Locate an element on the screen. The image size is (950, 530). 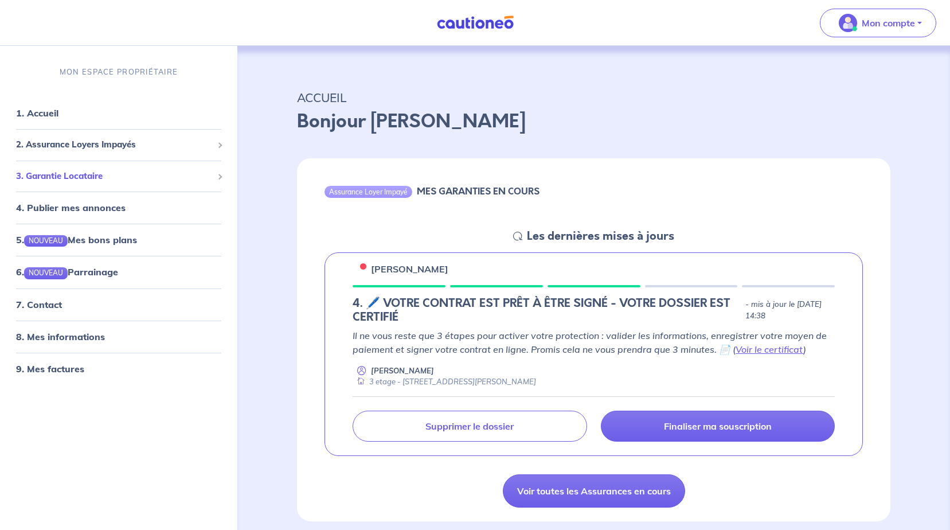
button: illu_account_valid_menu.svgMon compte is located at coordinates (877, 23).